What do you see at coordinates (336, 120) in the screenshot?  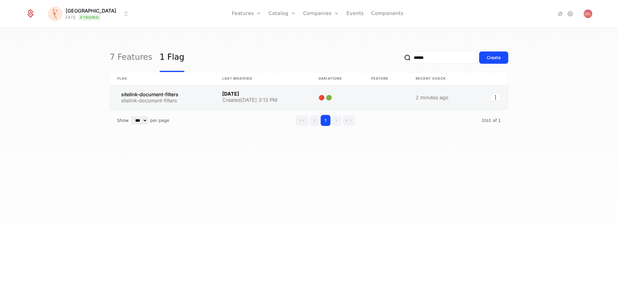 I see `button: Go to next page` at bounding box center [336, 120].